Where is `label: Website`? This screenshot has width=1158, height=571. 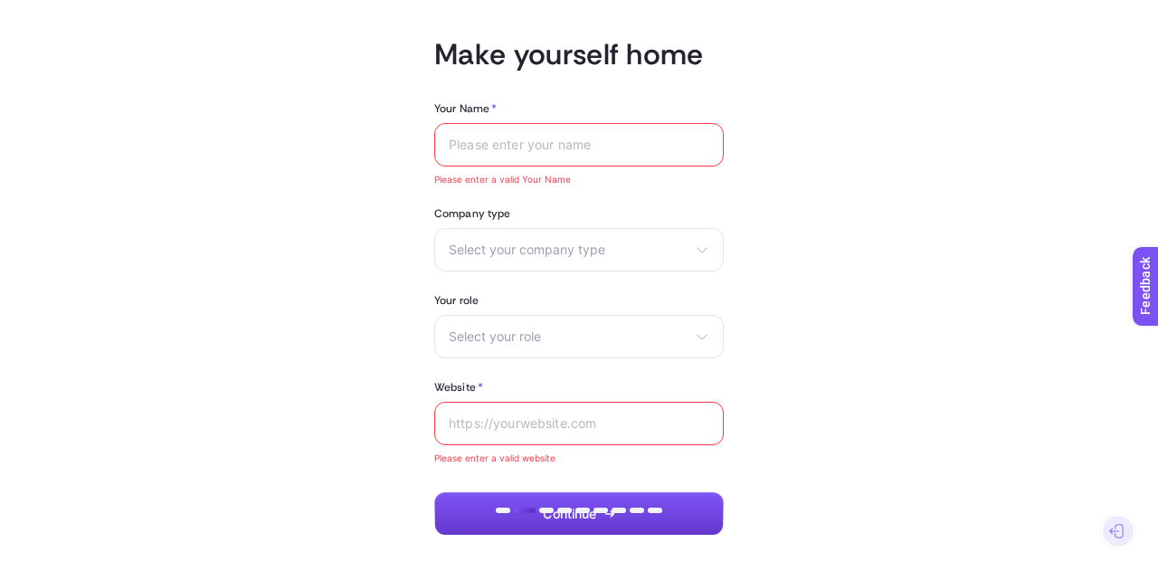 label: Website is located at coordinates (459, 387).